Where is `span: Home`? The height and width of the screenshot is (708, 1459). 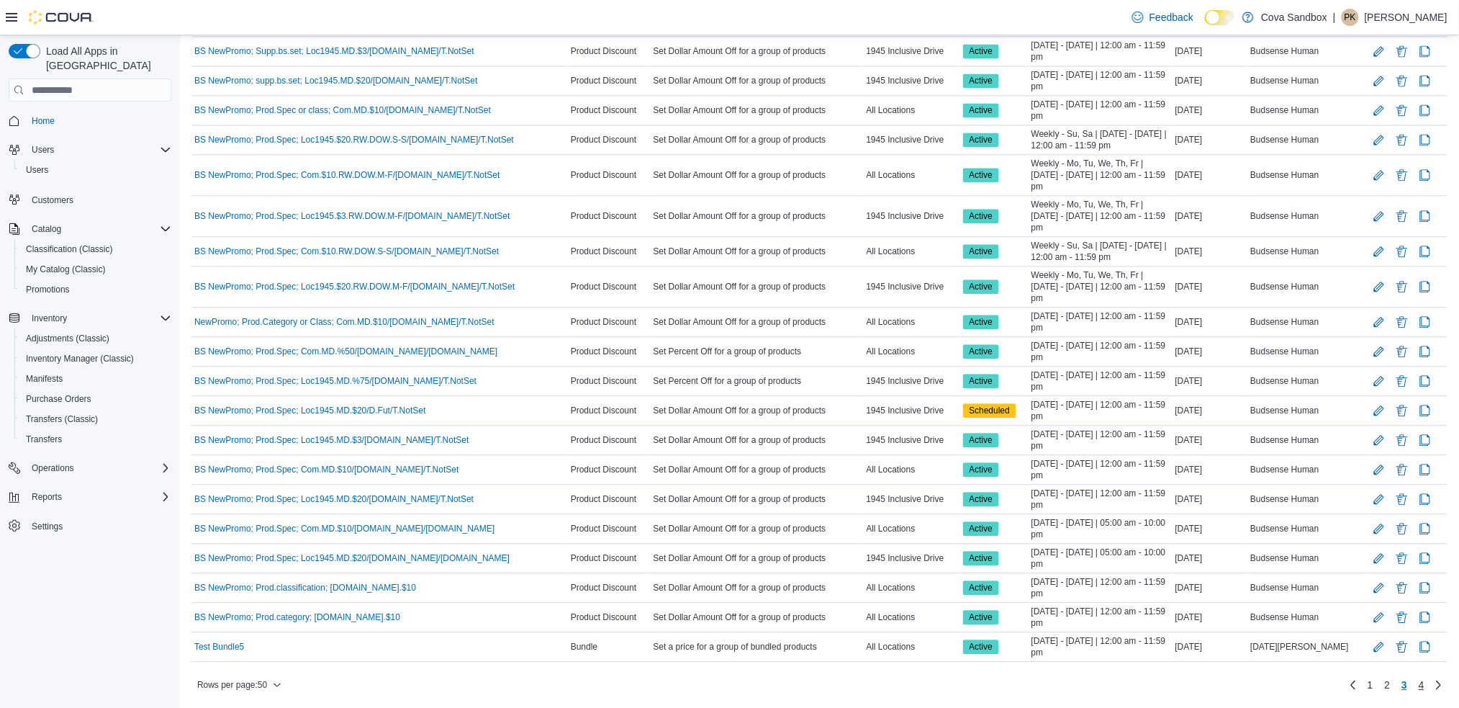
span: Home is located at coordinates (43, 121).